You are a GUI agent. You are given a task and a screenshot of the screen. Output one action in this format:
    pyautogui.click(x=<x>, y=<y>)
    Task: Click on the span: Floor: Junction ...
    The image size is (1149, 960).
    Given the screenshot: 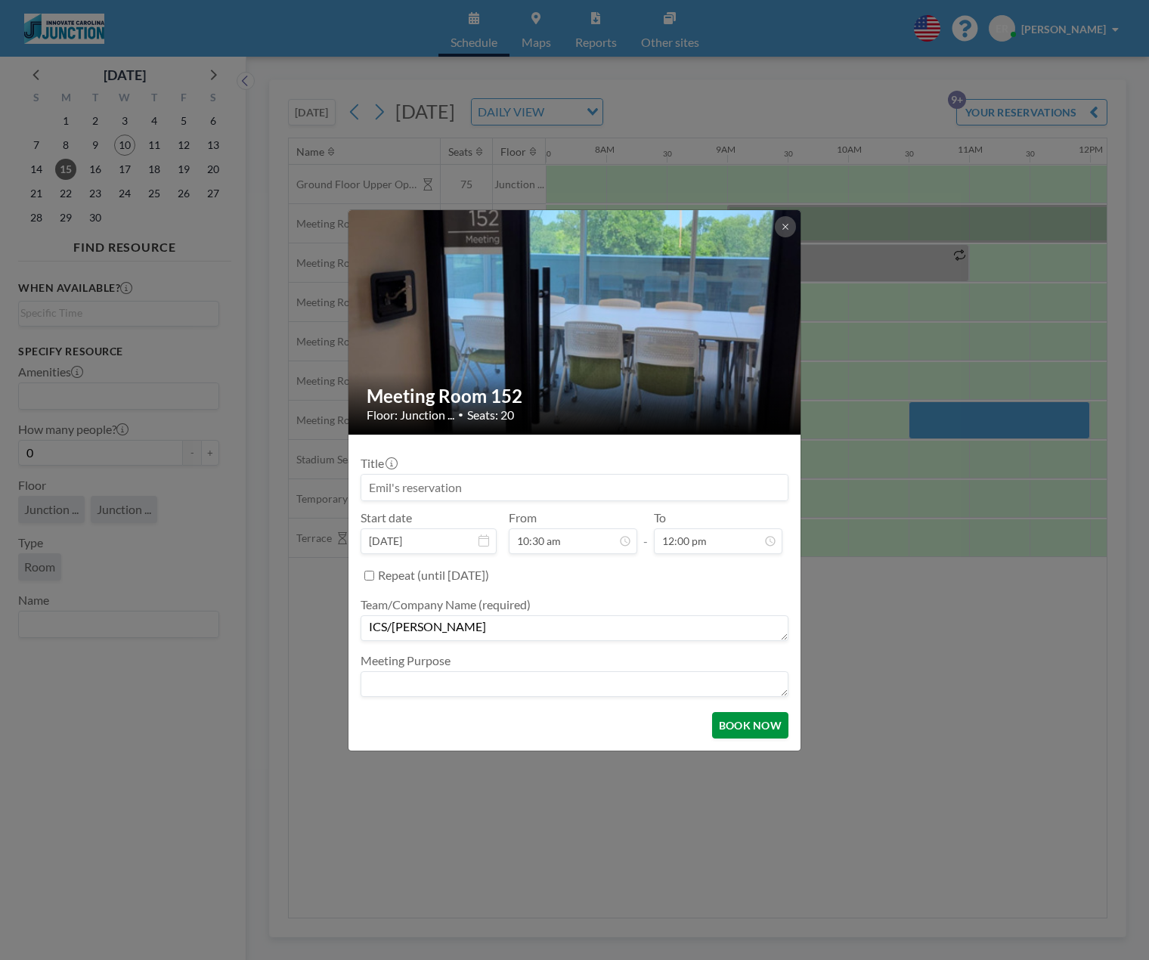 What is the action you would take?
    pyautogui.click(x=411, y=415)
    